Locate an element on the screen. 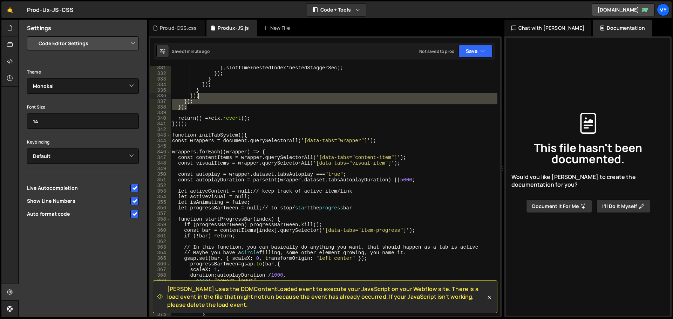 The width and height of the screenshot is (673, 319). div: 364 is located at coordinates (160, 253).